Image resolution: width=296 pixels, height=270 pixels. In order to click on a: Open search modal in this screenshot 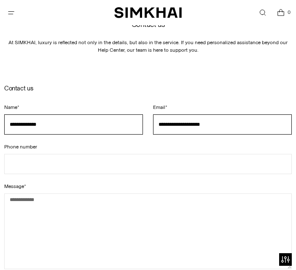, I will do `click(262, 13)`.